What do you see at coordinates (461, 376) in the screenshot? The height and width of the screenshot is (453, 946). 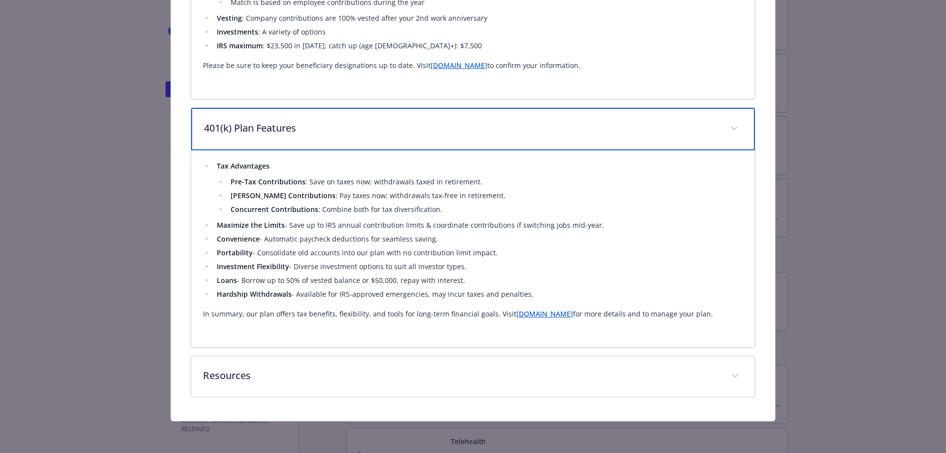 I see `p: Resources` at bounding box center [461, 376].